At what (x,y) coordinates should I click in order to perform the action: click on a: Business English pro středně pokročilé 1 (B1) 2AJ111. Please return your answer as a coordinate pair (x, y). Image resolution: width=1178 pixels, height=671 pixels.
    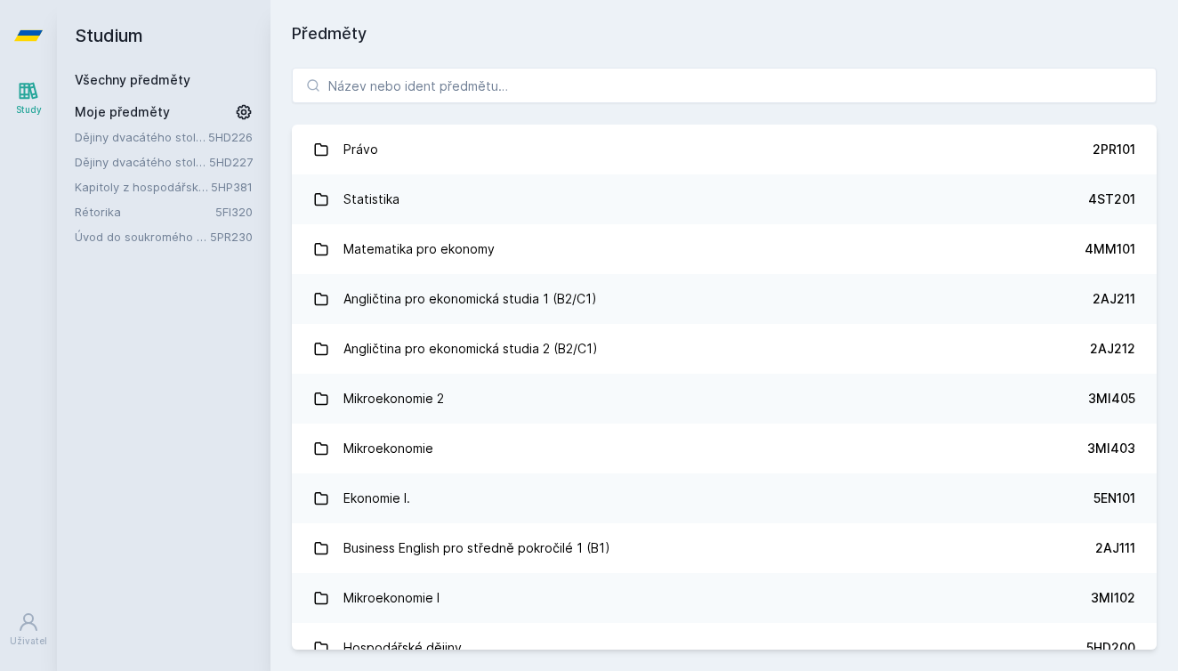
    Looking at the image, I should click on (724, 548).